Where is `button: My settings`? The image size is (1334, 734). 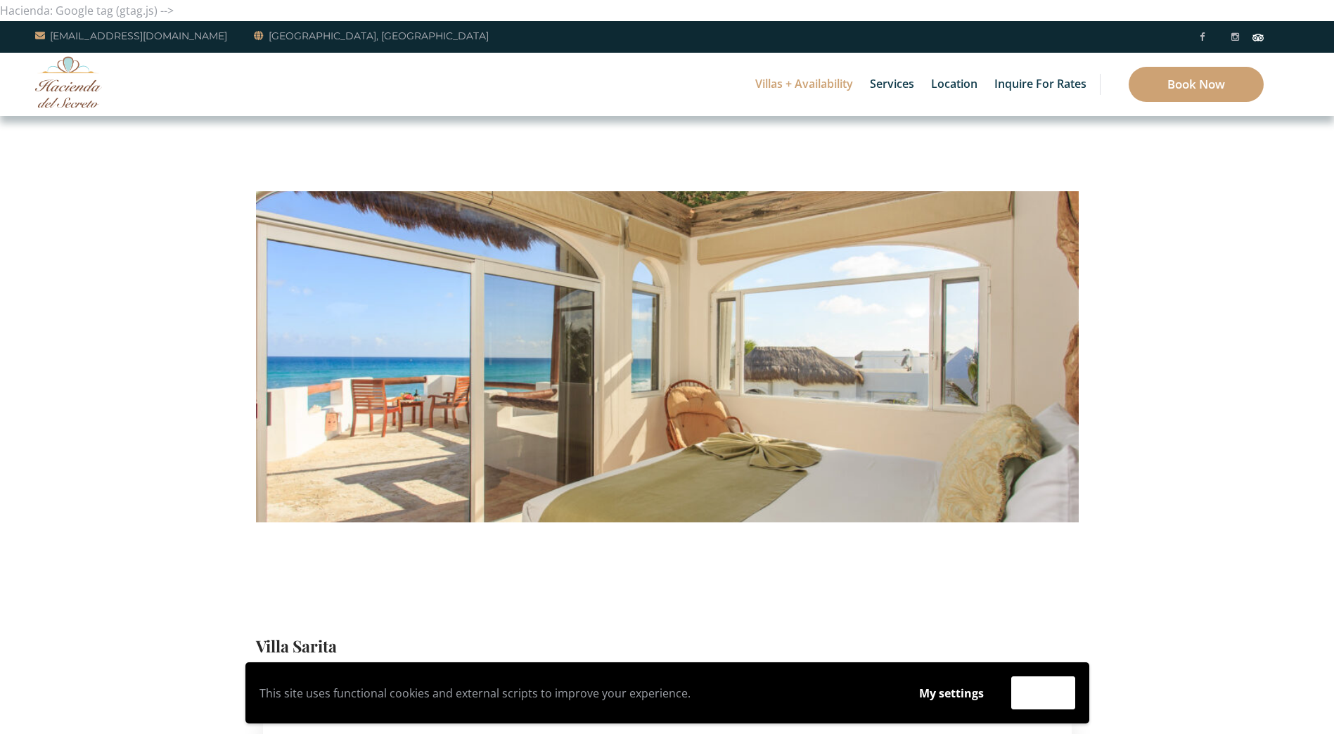 button: My settings is located at coordinates (952, 694).